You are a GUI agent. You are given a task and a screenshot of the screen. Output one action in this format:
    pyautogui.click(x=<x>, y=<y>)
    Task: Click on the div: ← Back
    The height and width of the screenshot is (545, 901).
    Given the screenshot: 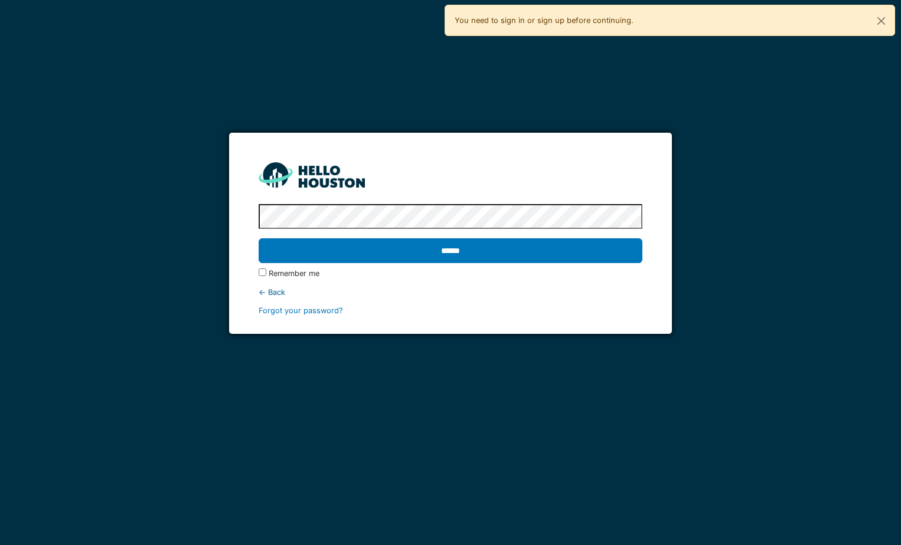 What is the action you would take?
    pyautogui.click(x=450, y=292)
    